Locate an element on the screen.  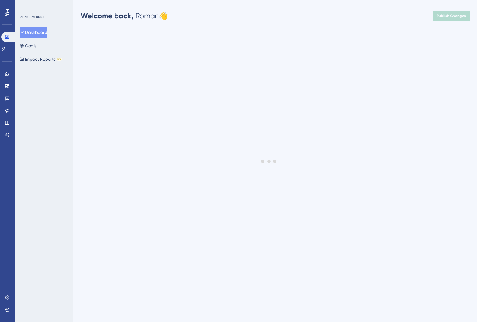
div: Roman 👋 is located at coordinates (124, 16).